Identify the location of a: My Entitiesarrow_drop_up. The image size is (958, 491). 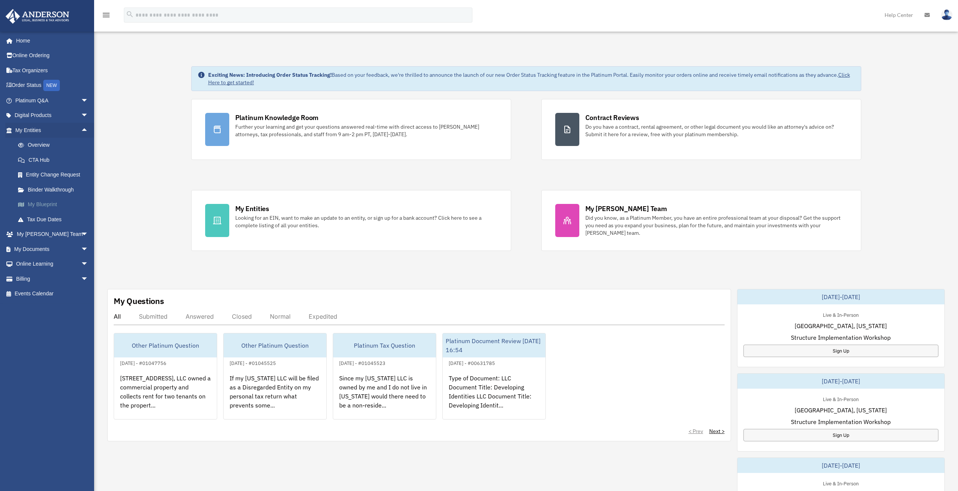
(52, 130).